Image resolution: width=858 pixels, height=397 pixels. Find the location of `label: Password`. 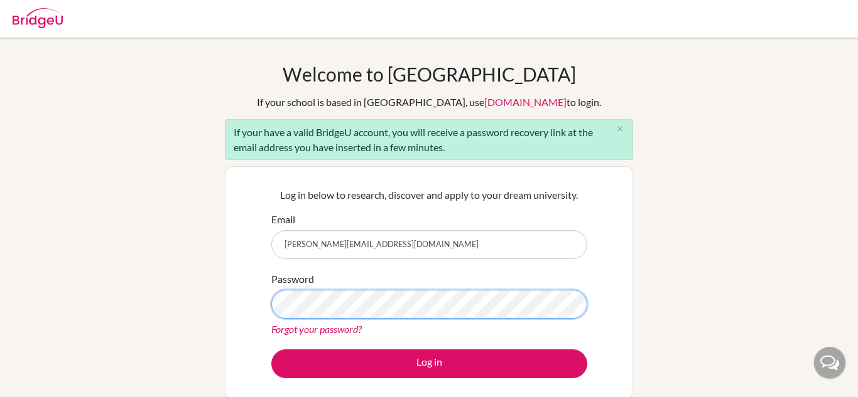

label: Password is located at coordinates (293, 279).